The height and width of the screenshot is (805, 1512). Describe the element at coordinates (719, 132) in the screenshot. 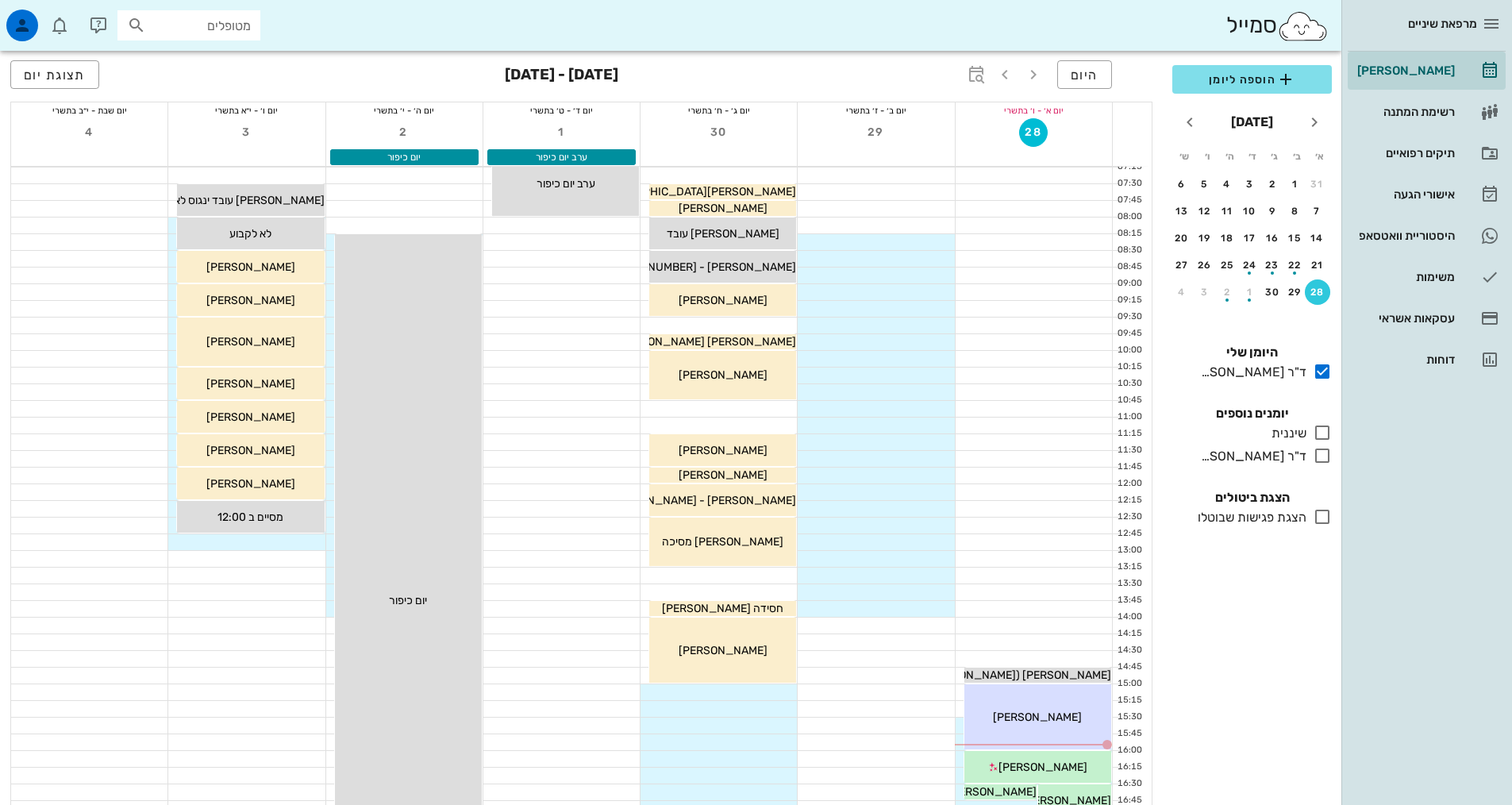

I see `span: 30` at that location.